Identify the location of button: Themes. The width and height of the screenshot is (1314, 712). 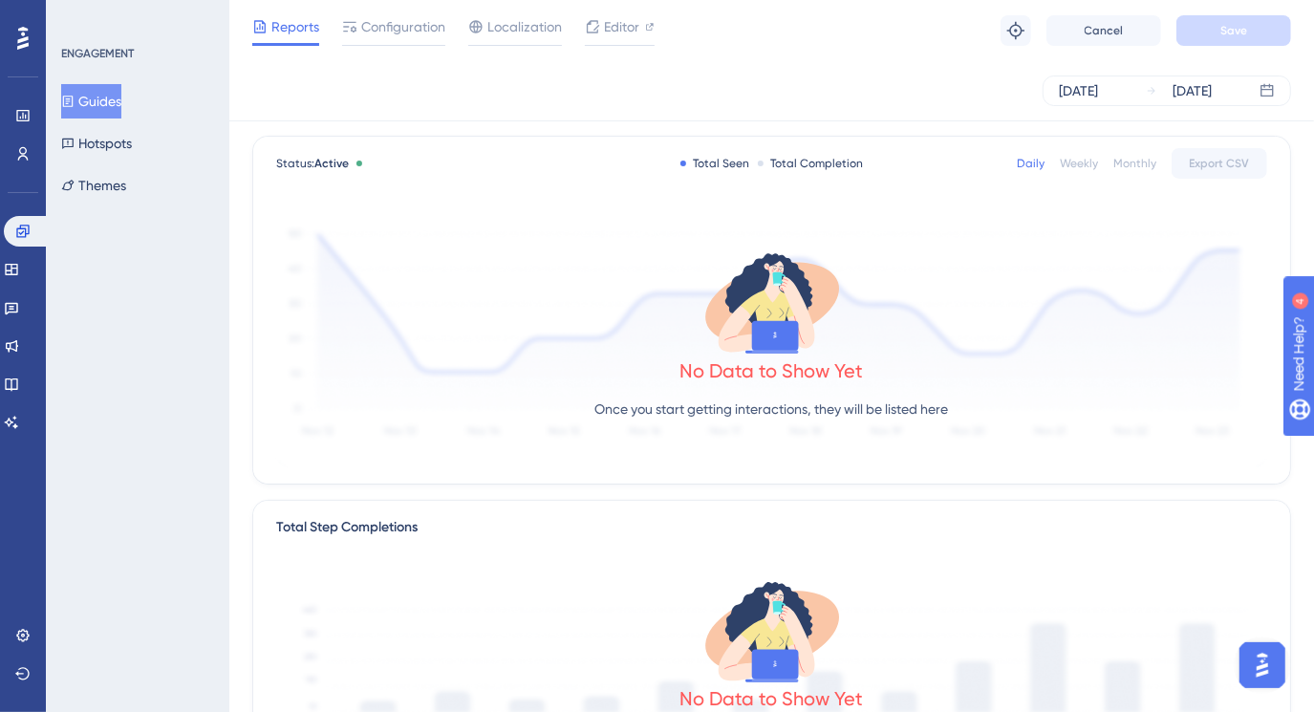
(94, 185).